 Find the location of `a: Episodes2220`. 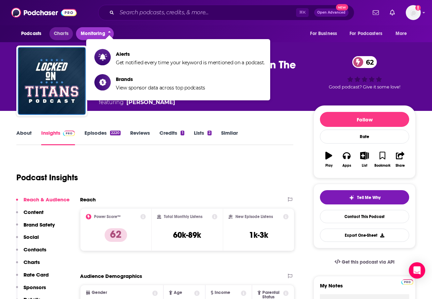

a: Episodes2220 is located at coordinates (103, 138).